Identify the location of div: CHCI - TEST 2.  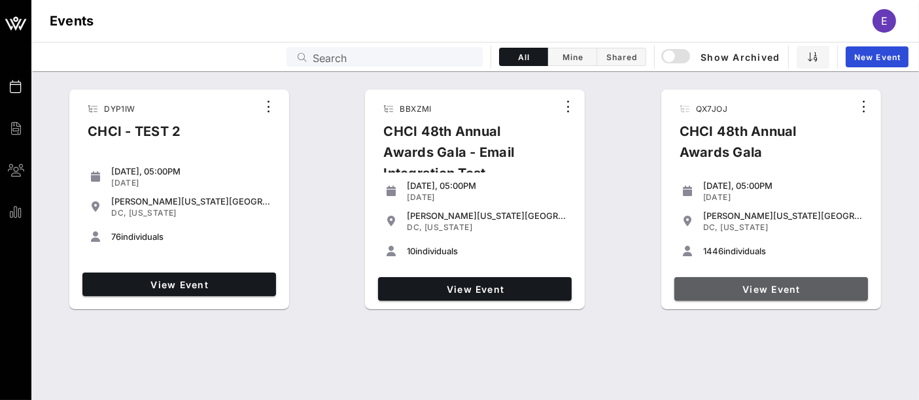
(134, 137).